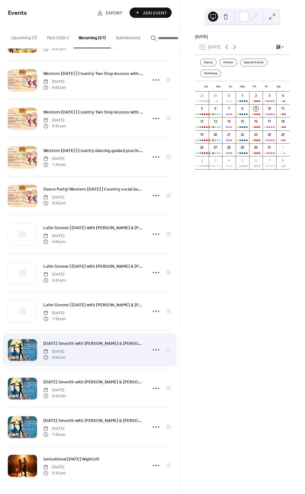 This screenshot has height=494, width=305. I want to click on button: Recurring (27), so click(92, 37).